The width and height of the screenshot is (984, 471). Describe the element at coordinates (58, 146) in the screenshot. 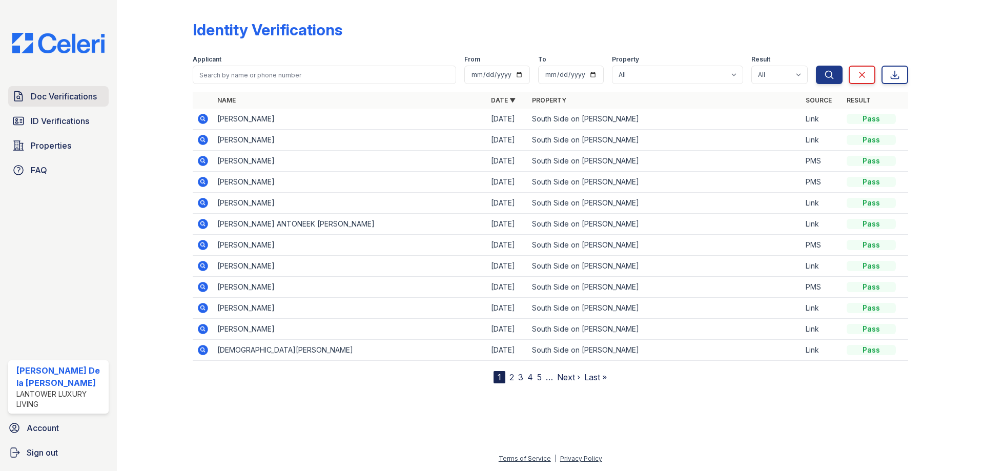

I see `a: Properties` at that location.